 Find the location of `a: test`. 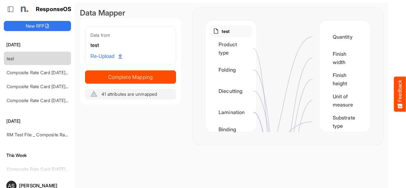

a: test is located at coordinates (10, 58).